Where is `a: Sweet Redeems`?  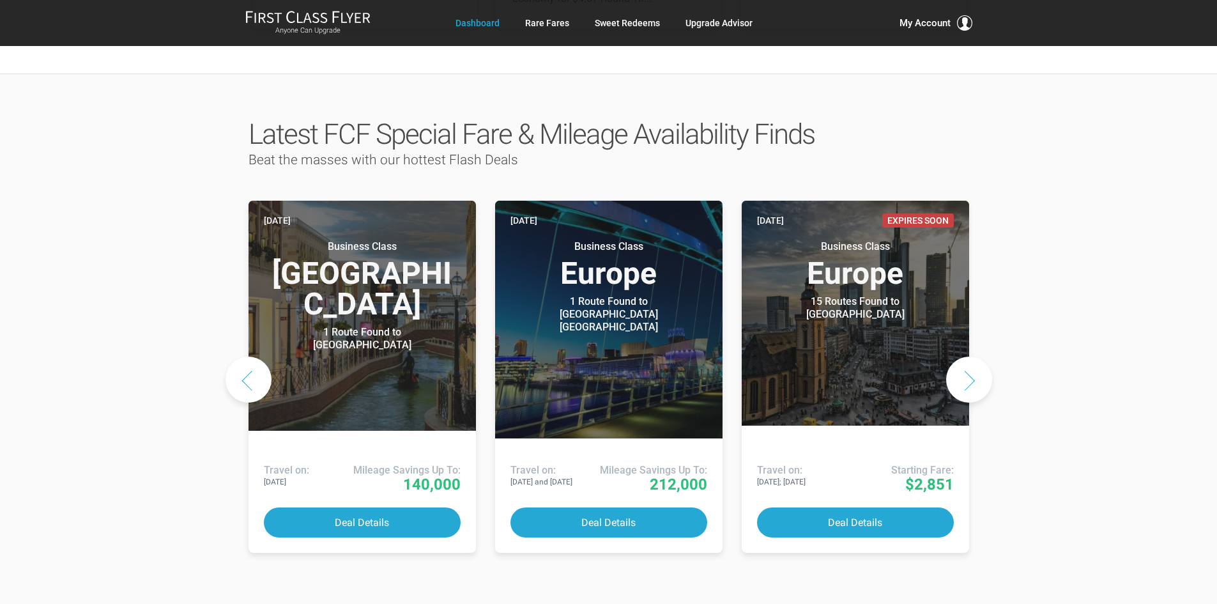 a: Sweet Redeems is located at coordinates (627, 23).